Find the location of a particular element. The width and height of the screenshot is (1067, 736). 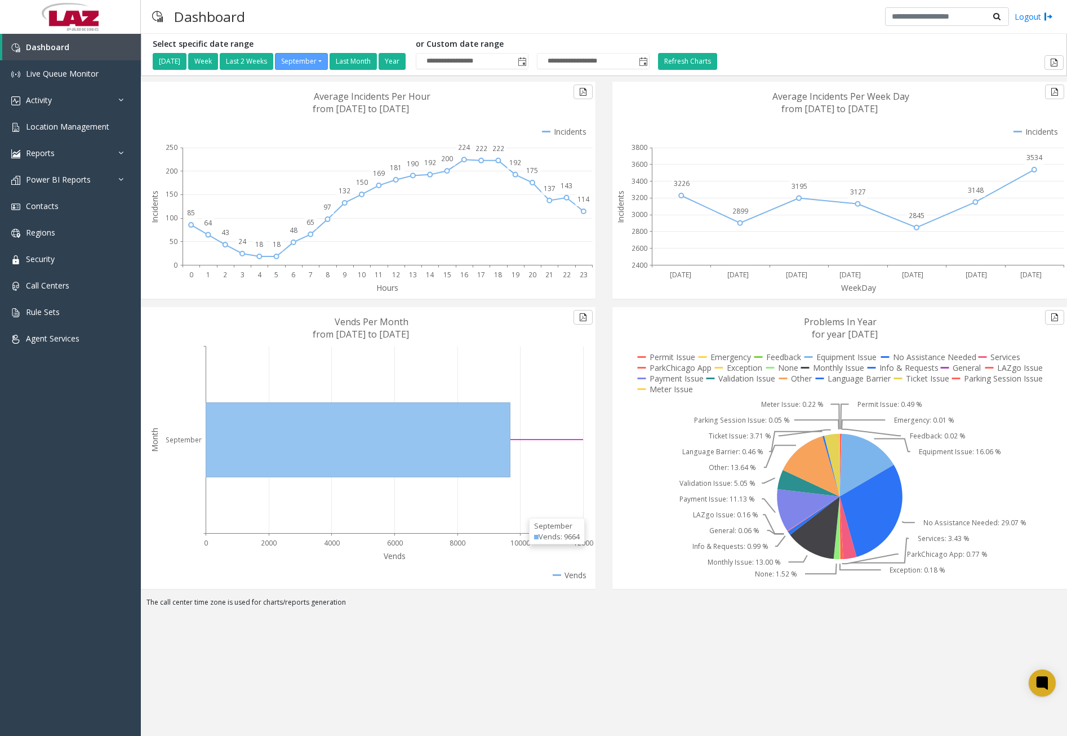

text: Info & Requests: 0.99 % is located at coordinates (730, 546).